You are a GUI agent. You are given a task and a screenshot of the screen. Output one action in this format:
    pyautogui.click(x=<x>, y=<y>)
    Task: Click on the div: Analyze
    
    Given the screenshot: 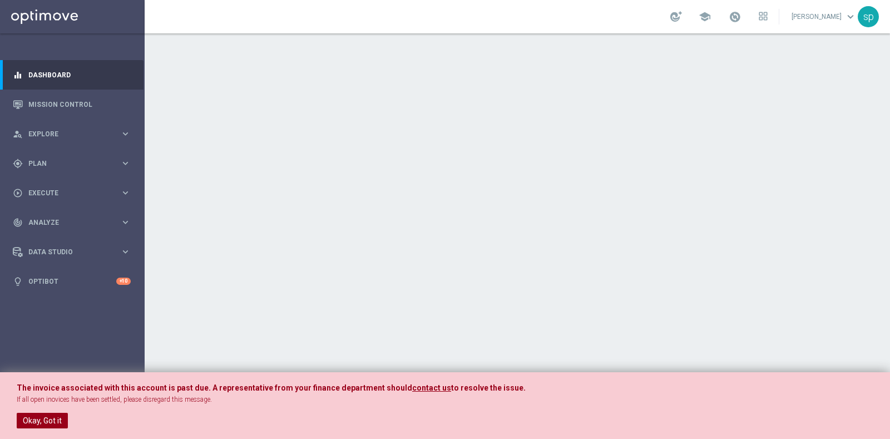 What is the action you would take?
    pyautogui.click(x=66, y=223)
    